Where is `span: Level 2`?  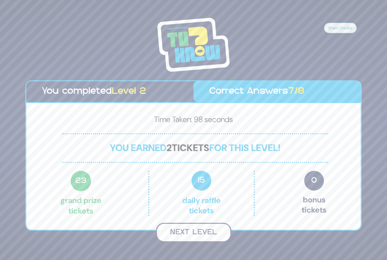 span: Level 2 is located at coordinates (129, 91).